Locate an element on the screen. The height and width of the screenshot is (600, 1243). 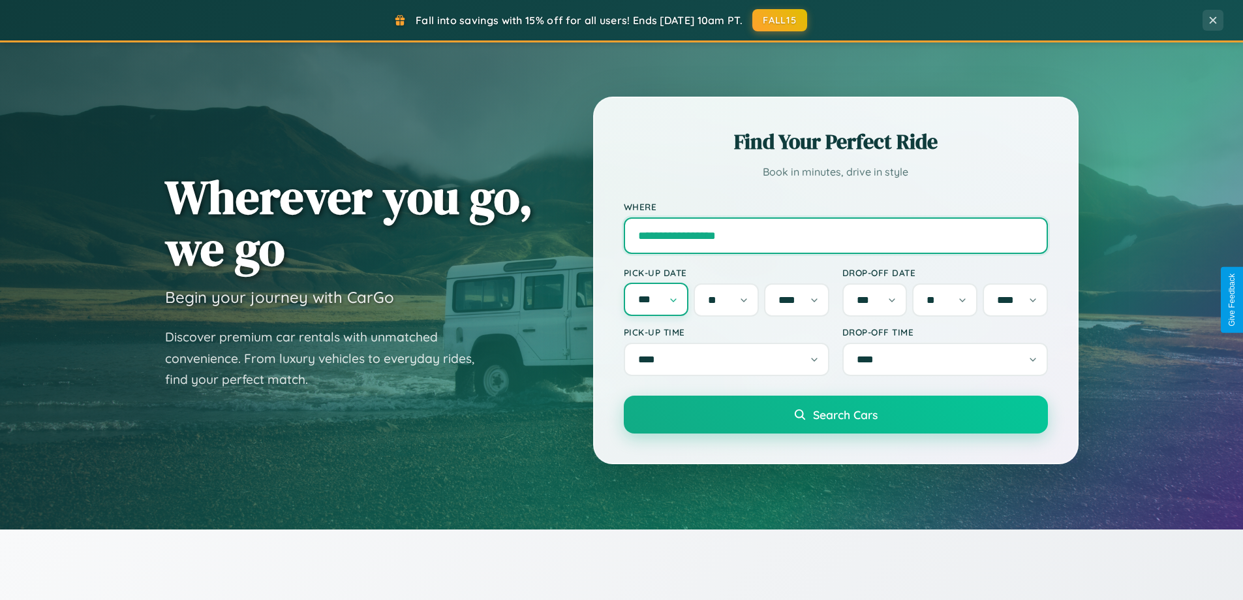
label: Drop-off Time is located at coordinates (945, 332).